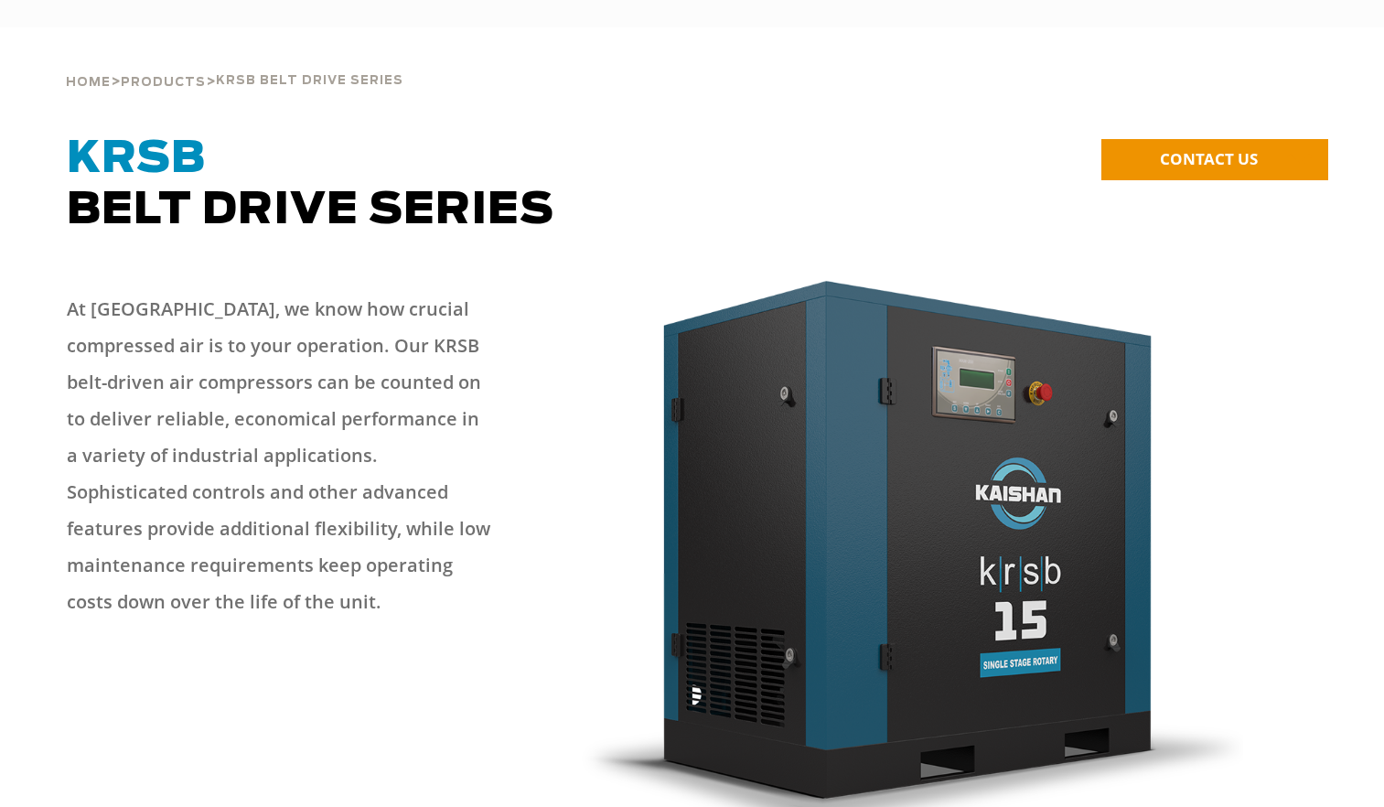 This screenshot has height=807, width=1384. I want to click on a: Products, so click(163, 81).